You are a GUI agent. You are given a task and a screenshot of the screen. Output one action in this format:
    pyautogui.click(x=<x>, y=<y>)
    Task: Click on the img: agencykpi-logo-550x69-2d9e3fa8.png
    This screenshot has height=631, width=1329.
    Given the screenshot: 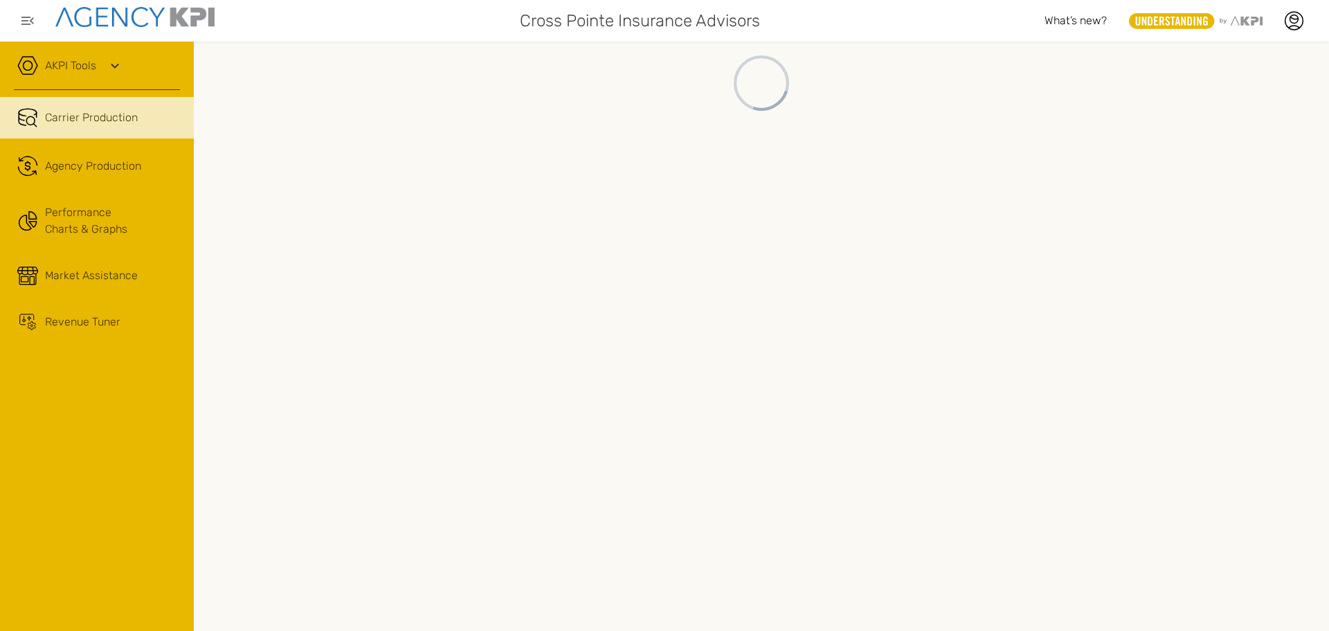 What is the action you would take?
    pyautogui.click(x=135, y=17)
    